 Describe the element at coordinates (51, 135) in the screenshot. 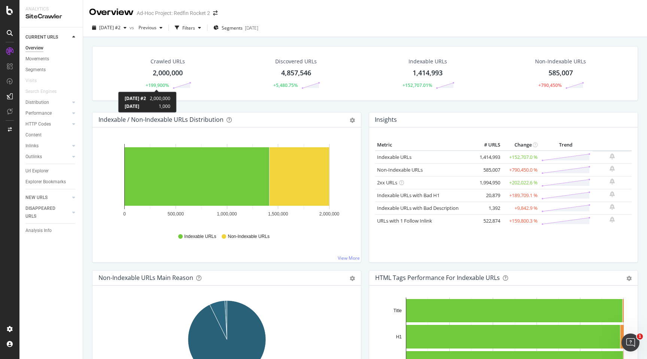

I see `a: Content` at that location.